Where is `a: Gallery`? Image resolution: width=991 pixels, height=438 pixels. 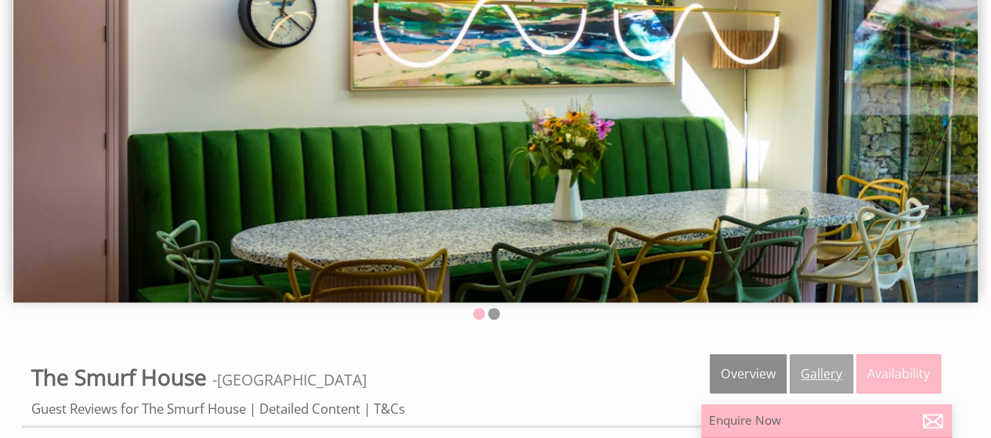
a: Gallery is located at coordinates (821, 374).